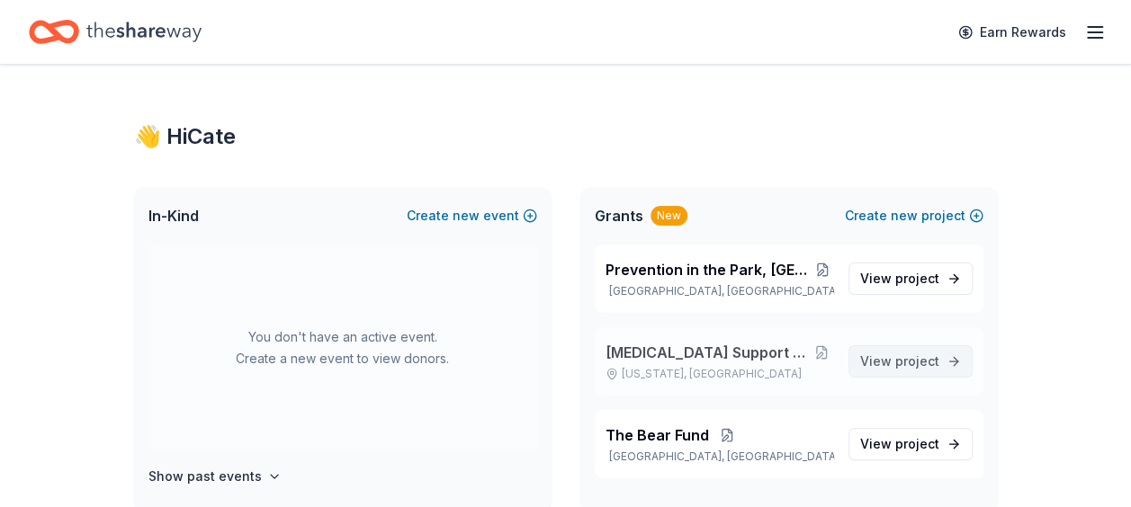 Image resolution: width=1131 pixels, height=507 pixels. I want to click on div: You don't have an active event. Create a new event to view donors., so click(343, 348).